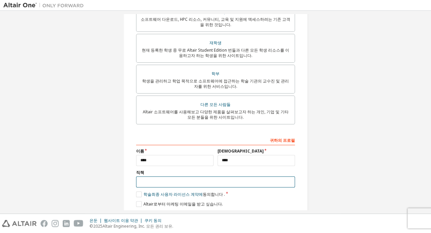  I want to click on font: 귀하의 프로필, so click(282, 140).